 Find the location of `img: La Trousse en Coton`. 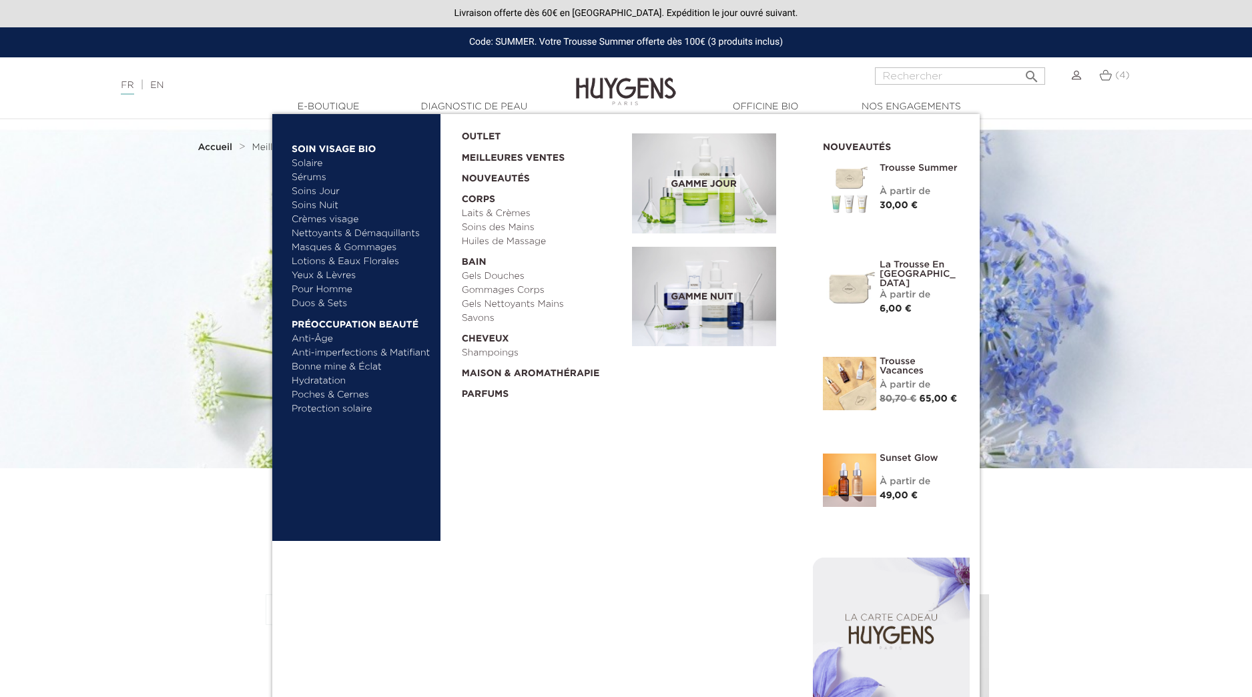

img: La Trousse en Coton is located at coordinates (849, 287).